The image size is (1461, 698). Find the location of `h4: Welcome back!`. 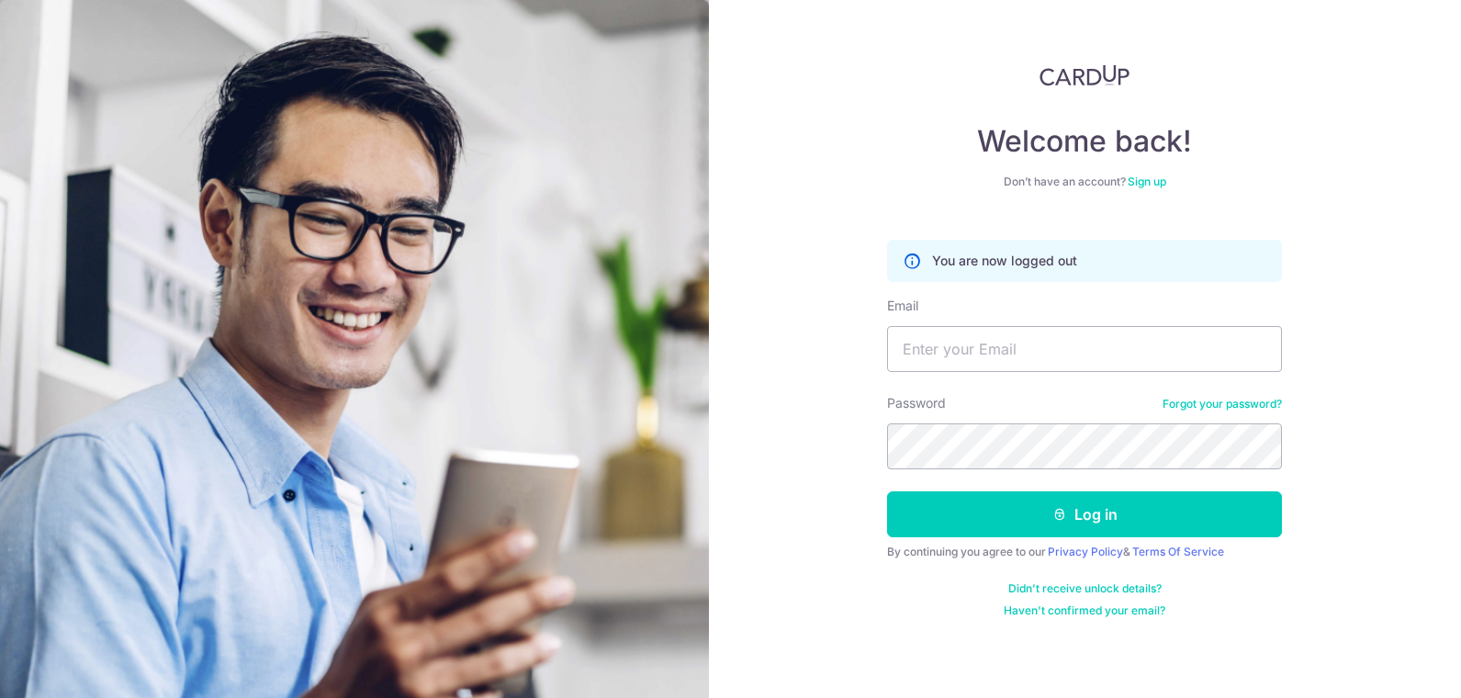

h4: Welcome back! is located at coordinates (1084, 141).